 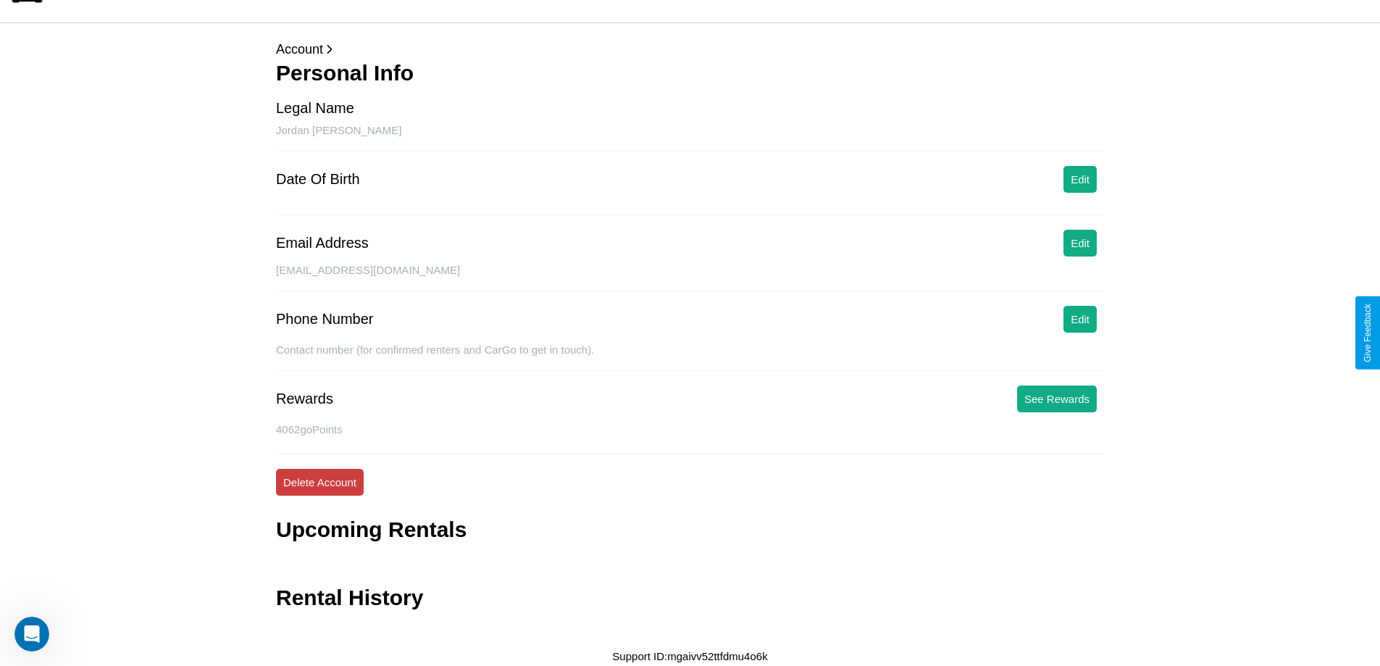 What do you see at coordinates (371, 530) in the screenshot?
I see `h3: Upcoming Rentals` at bounding box center [371, 530].